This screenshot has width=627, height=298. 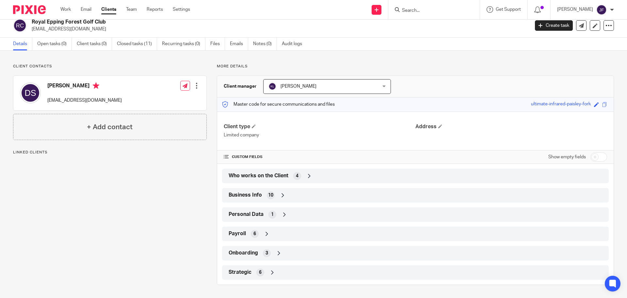 What do you see at coordinates (155, 9) in the screenshot?
I see `a: Reports` at bounding box center [155, 9].